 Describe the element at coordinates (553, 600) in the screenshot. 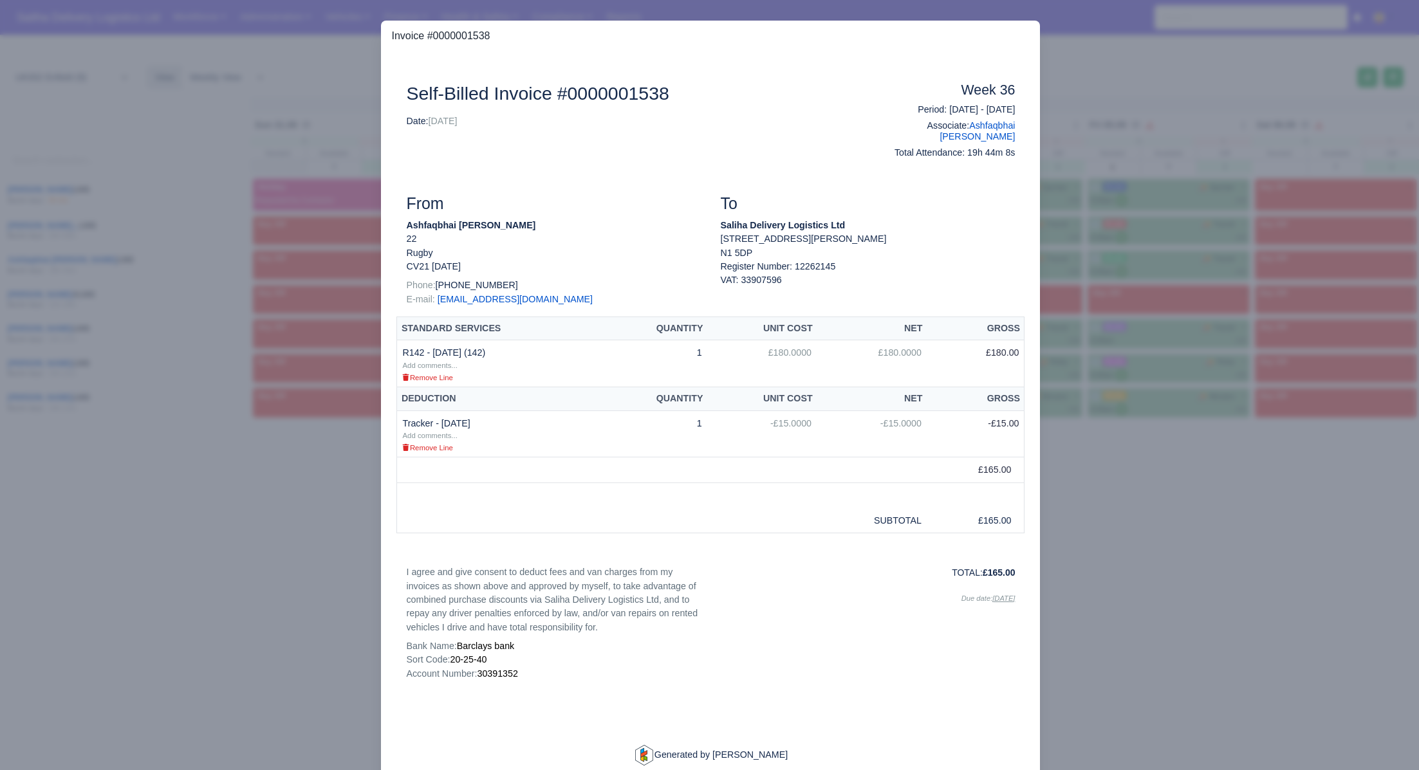

I see `p: I agree and give consent to deduct fees and van charges from my invoices as shown above and appro...` at that location.